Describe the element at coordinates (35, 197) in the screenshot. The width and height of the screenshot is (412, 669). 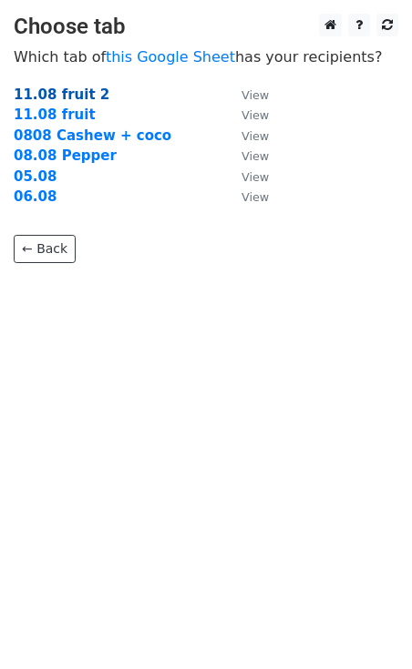
I see `strong: 06.08` at that location.